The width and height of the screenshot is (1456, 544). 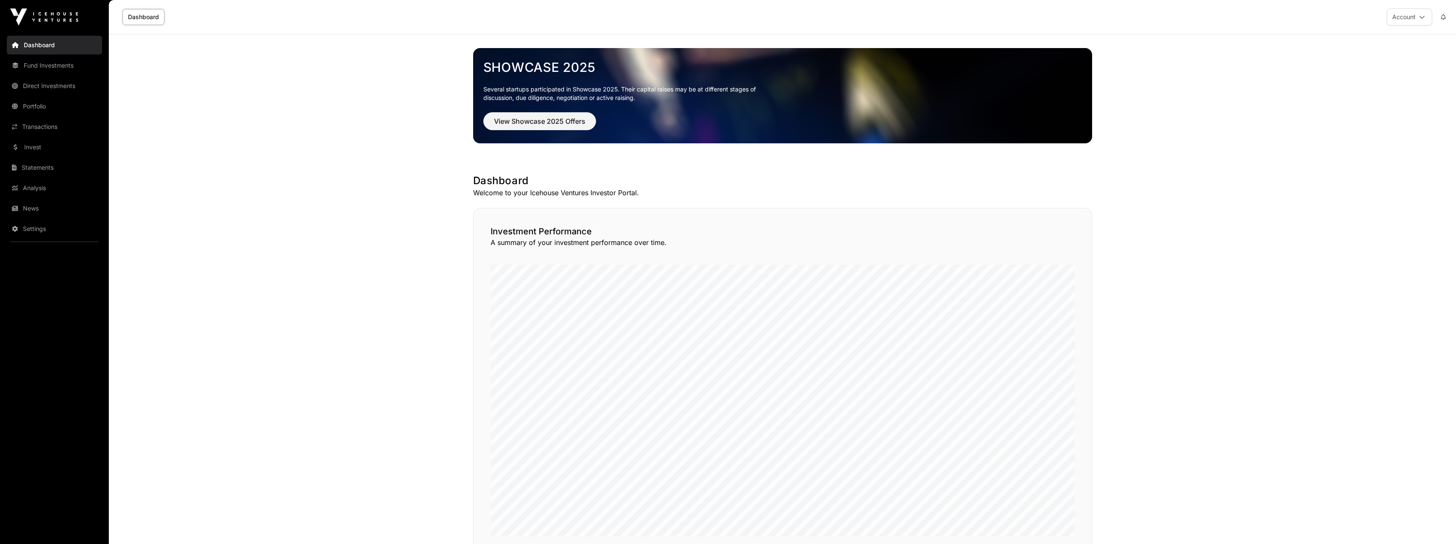 What do you see at coordinates (539, 121) in the screenshot?
I see `button: View Showcase 2025 Offers` at bounding box center [539, 121].